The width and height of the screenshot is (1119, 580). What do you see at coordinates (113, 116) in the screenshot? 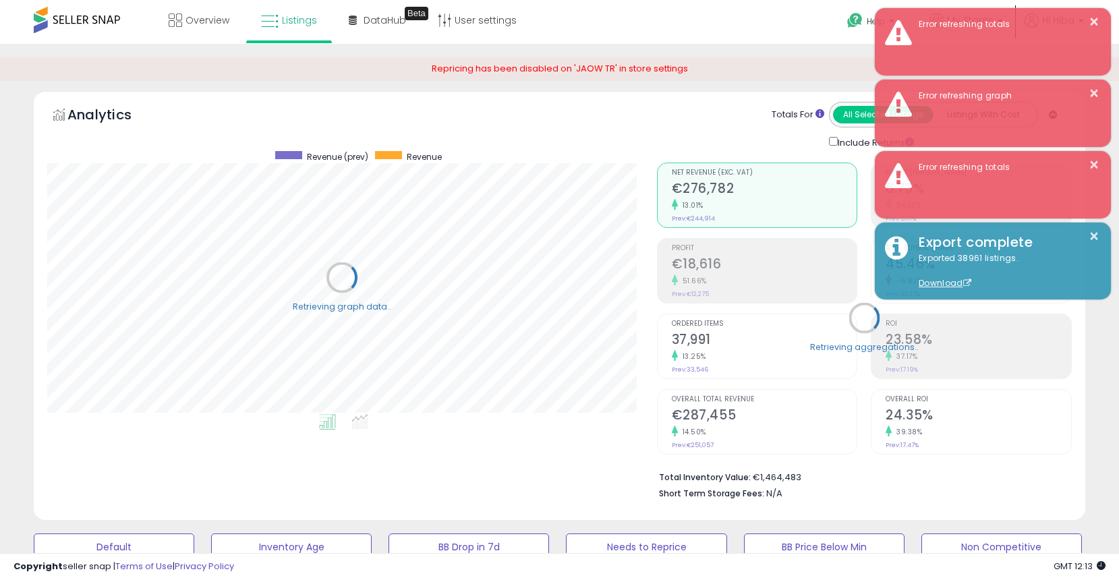
I see `h5: Analytics` at bounding box center [113, 116].